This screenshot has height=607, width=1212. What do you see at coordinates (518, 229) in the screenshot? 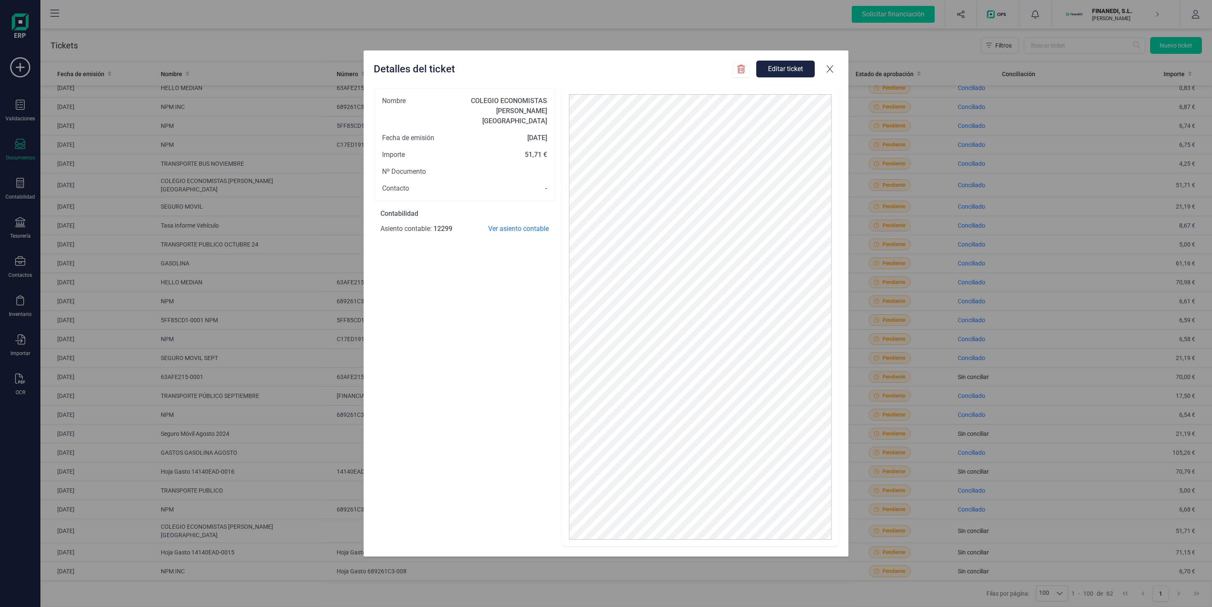
I see `span: Ver asiento contable` at bounding box center [518, 229].